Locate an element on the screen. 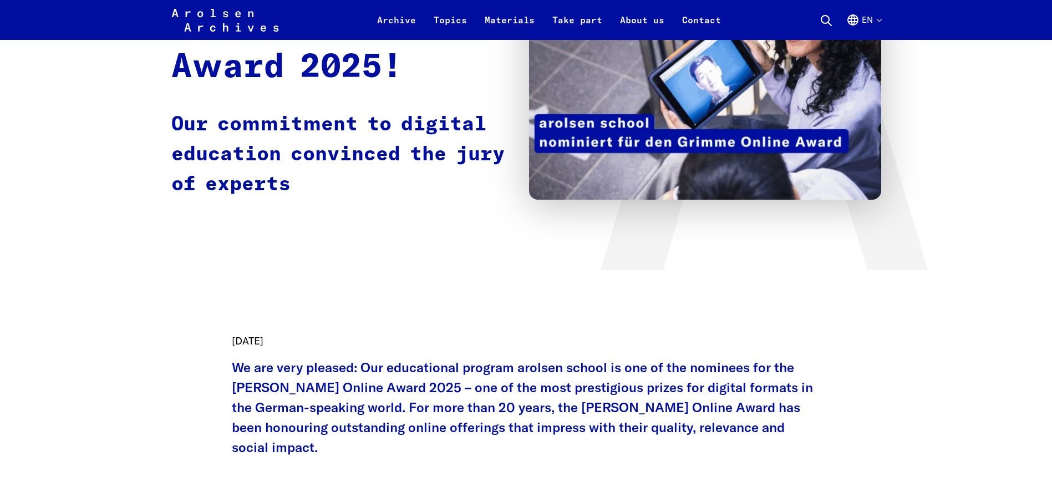 This screenshot has width=1052, height=492. a: Topics is located at coordinates (450, 27).